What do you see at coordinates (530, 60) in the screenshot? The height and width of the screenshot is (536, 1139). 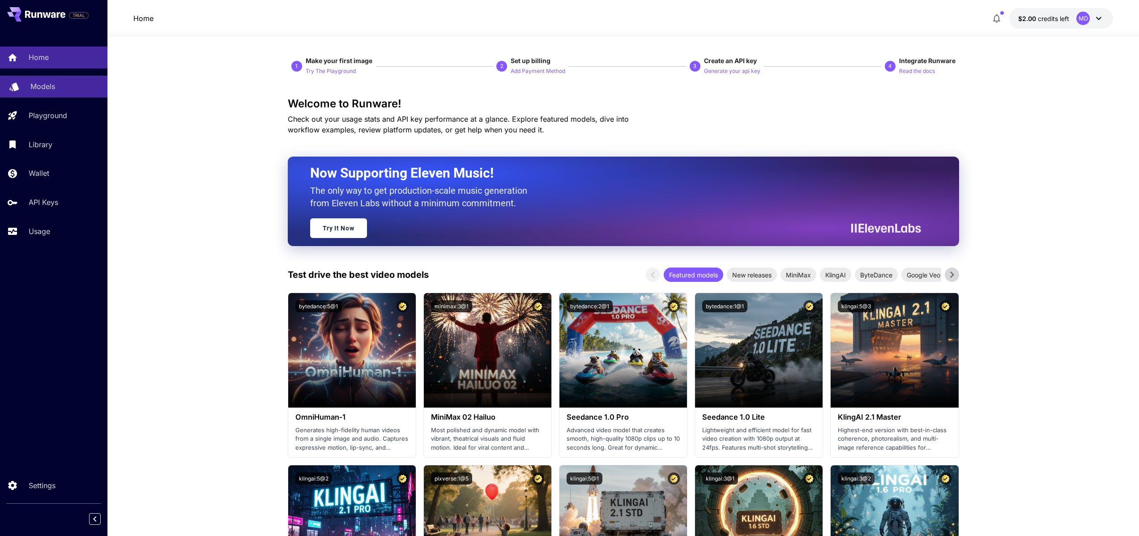 I see `span: Set up billing` at bounding box center [530, 60].